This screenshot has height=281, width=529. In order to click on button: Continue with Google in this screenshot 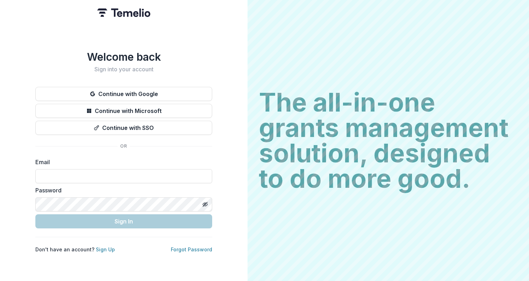, I will do `click(124, 94)`.